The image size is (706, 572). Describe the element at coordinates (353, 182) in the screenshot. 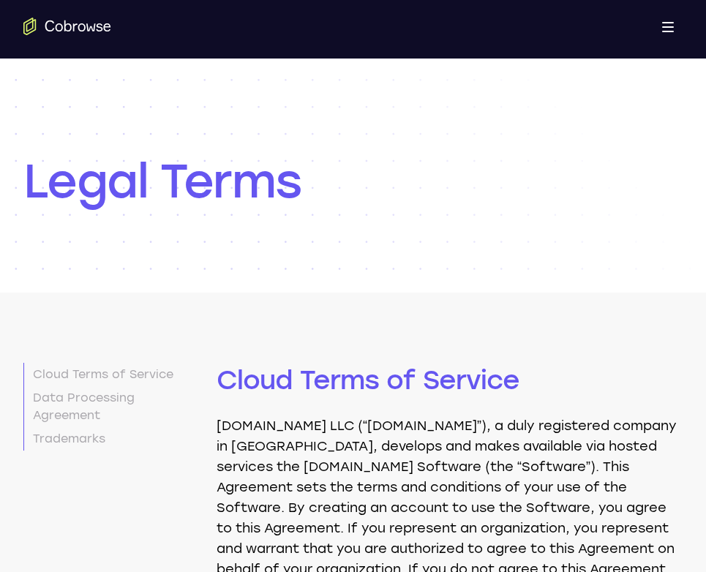

I see `h1: Legal Terms` at that location.